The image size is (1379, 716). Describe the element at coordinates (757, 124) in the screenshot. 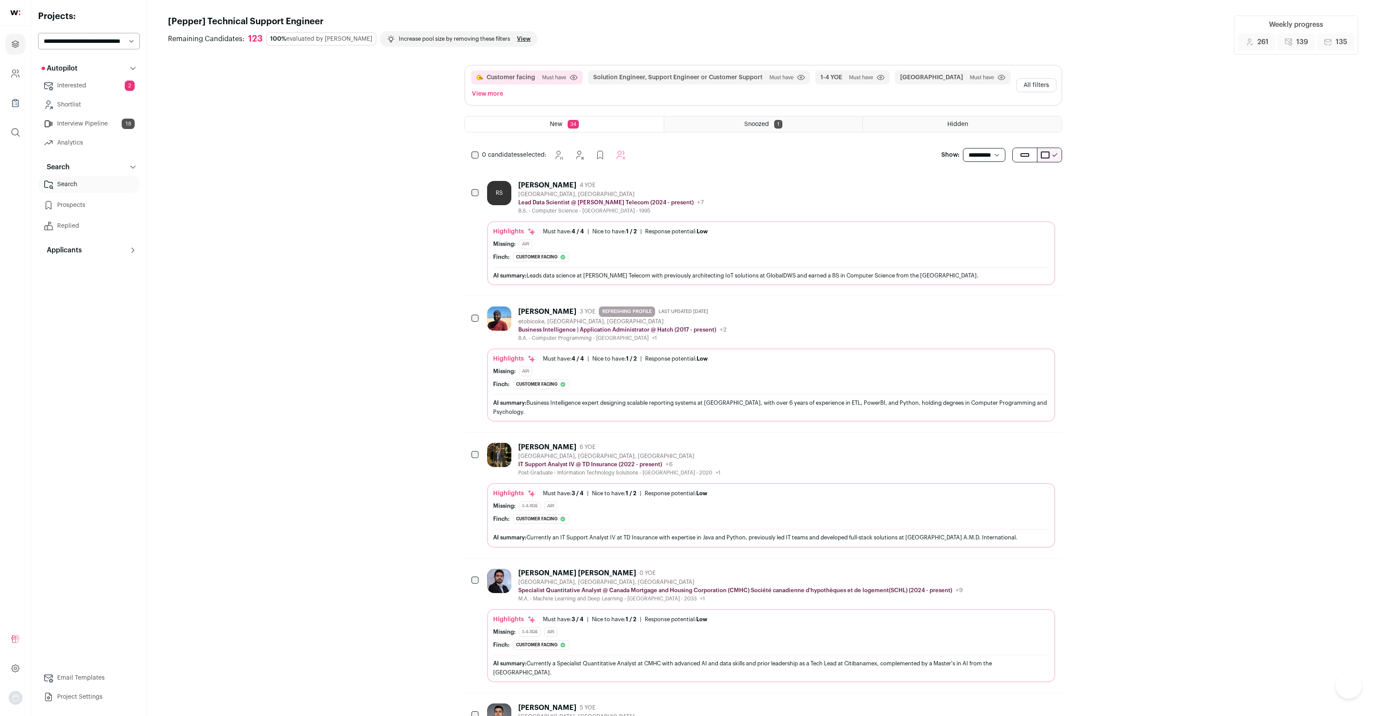

I see `span: Snoozed` at that location.